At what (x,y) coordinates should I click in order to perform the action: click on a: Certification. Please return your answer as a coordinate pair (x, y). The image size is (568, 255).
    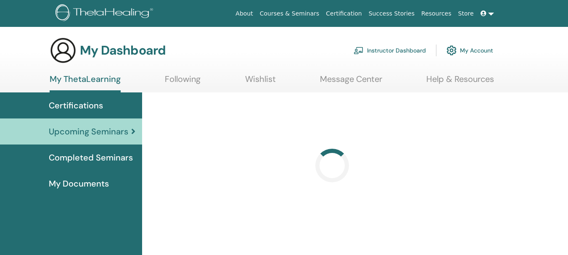
    Looking at the image, I should click on (344, 13).